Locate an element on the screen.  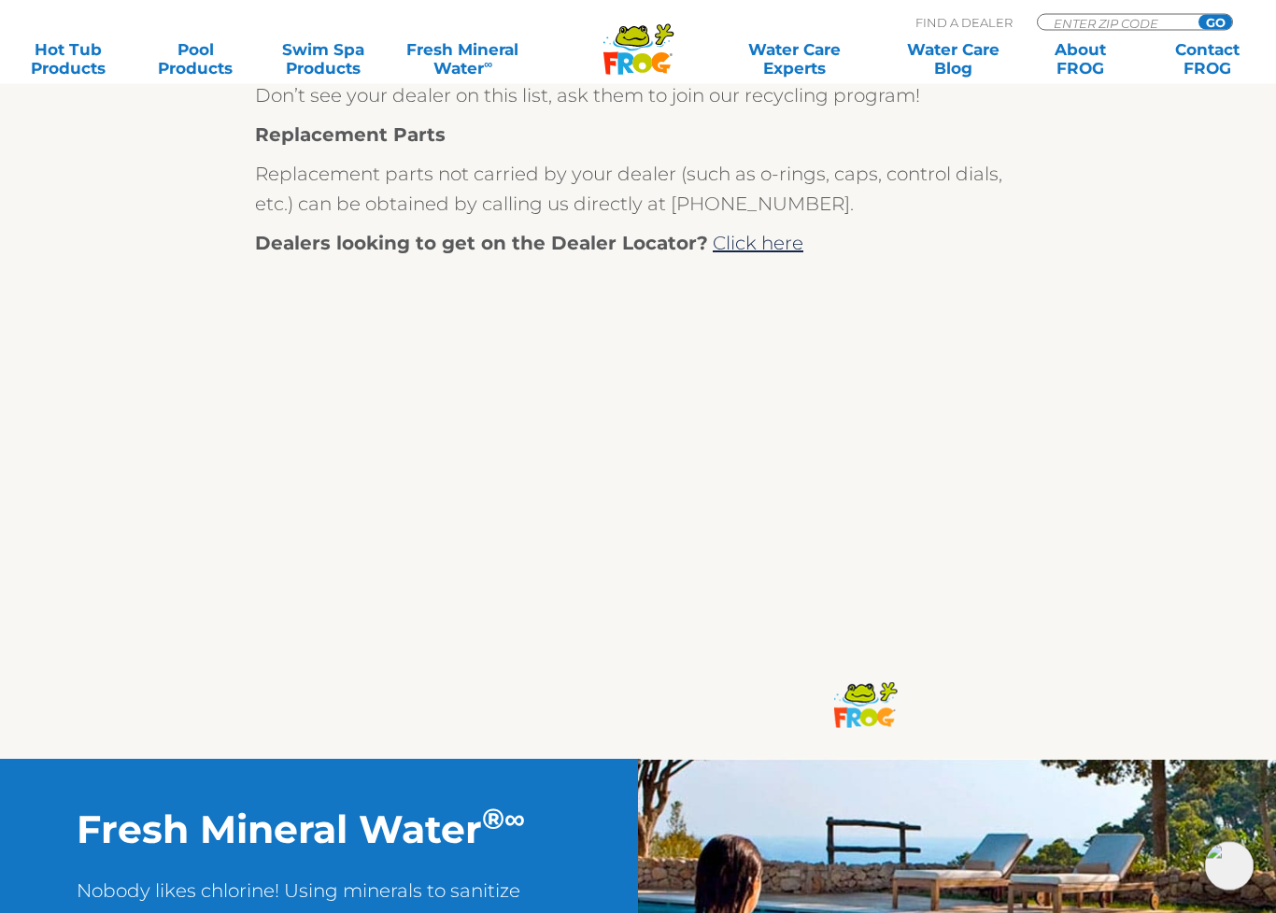
a: Water CareExperts is located at coordinates (794, 59).